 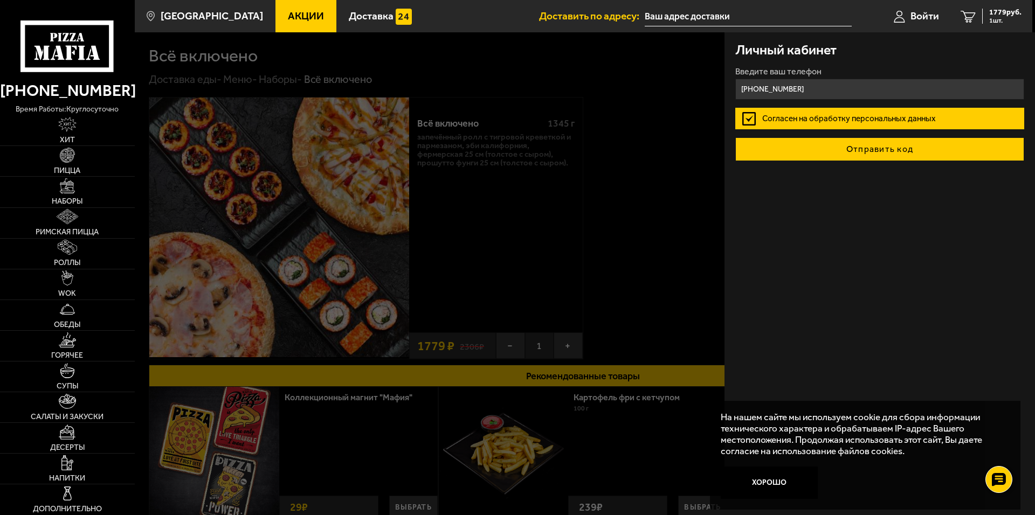 What do you see at coordinates (1006, 20) in the screenshot?
I see `span: 1 шт.` at bounding box center [1006, 20].